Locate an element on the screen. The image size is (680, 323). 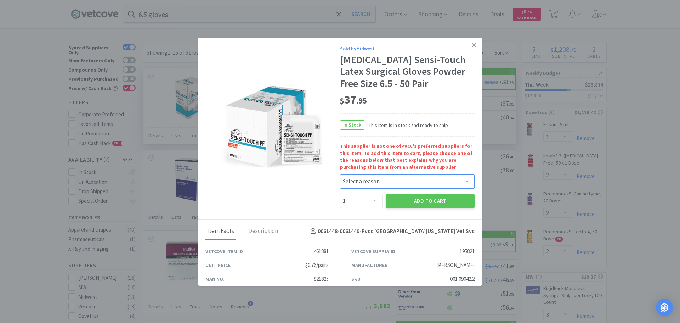
div: Unit Price is located at coordinates (218, 265).